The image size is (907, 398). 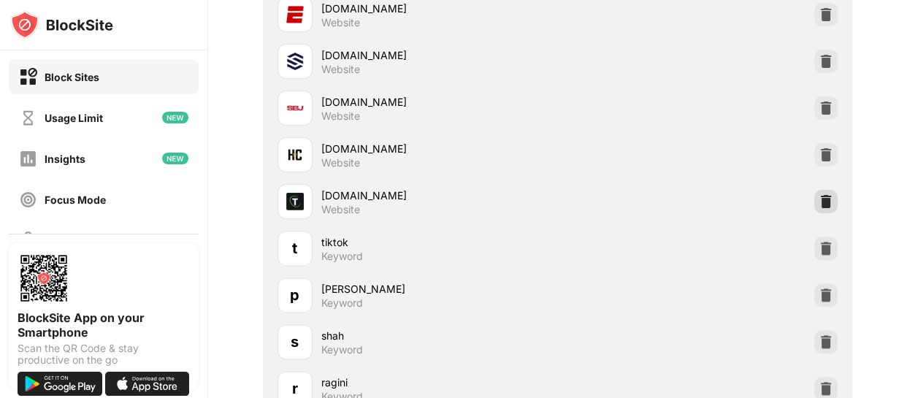 What do you see at coordinates (28, 240) in the screenshot?
I see `img: password-protection-off.svg` at bounding box center [28, 240].